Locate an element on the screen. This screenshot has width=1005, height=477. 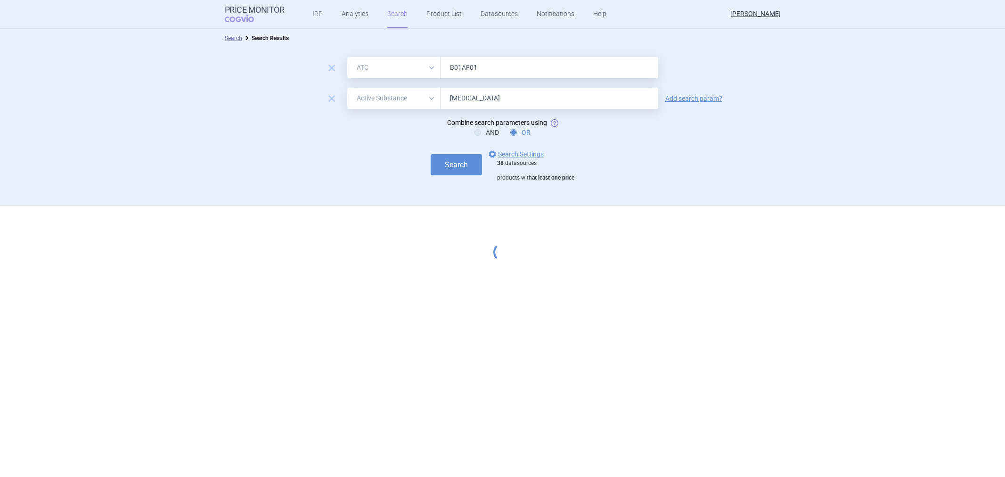
span: Combine search parameters using is located at coordinates (497, 122).